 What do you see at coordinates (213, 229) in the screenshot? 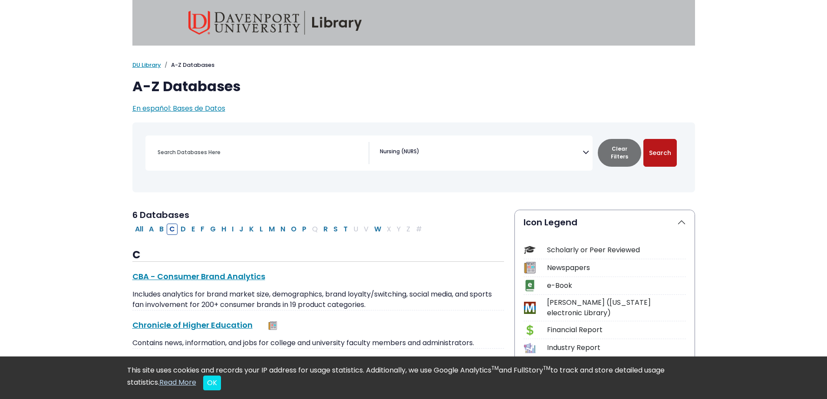
I see `button: Filter Results G` at bounding box center [213, 229].